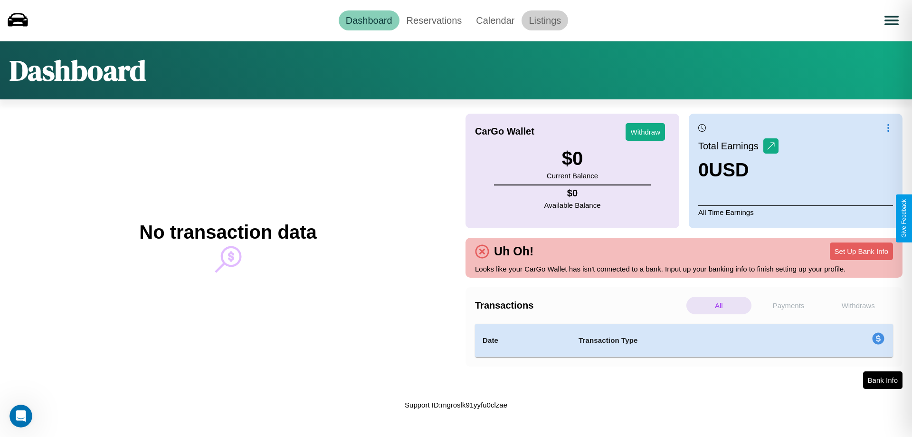 This screenshot has height=437, width=912. I want to click on a: Listings, so click(545, 20).